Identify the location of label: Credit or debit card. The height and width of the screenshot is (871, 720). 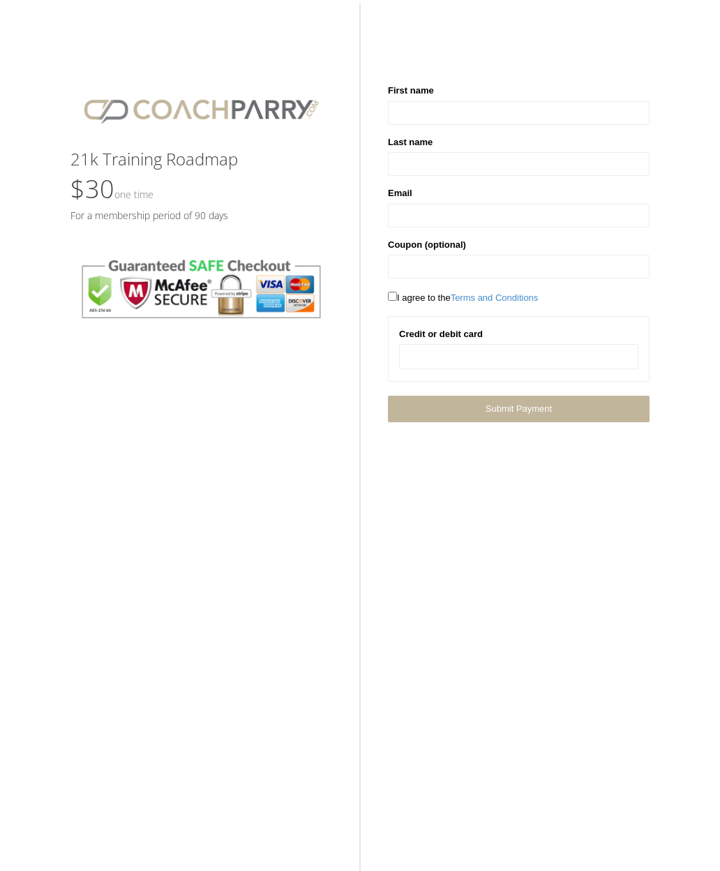
(441, 334).